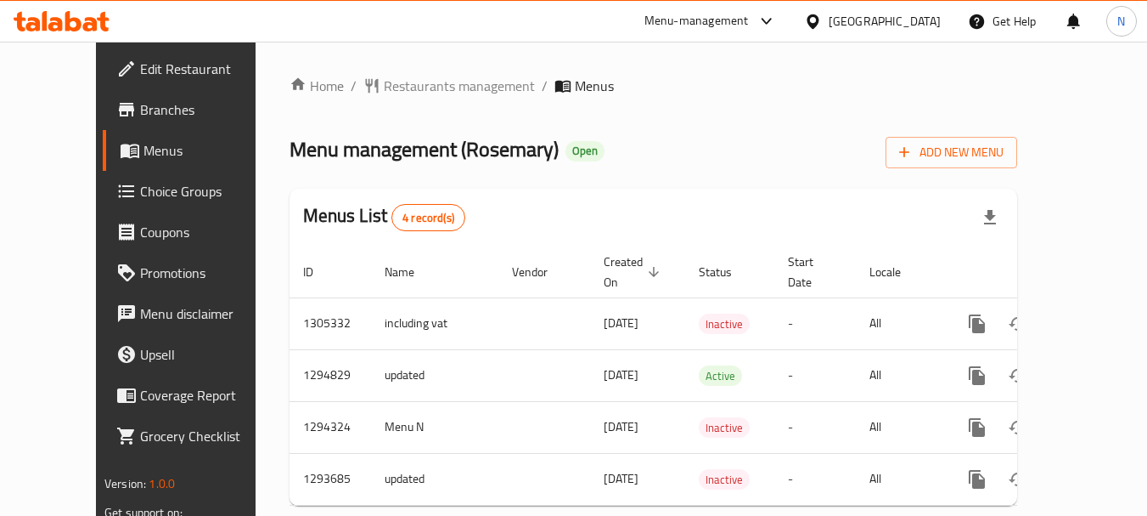  What do you see at coordinates (330, 478) in the screenshot?
I see `td: 1293685` at bounding box center [330, 478].